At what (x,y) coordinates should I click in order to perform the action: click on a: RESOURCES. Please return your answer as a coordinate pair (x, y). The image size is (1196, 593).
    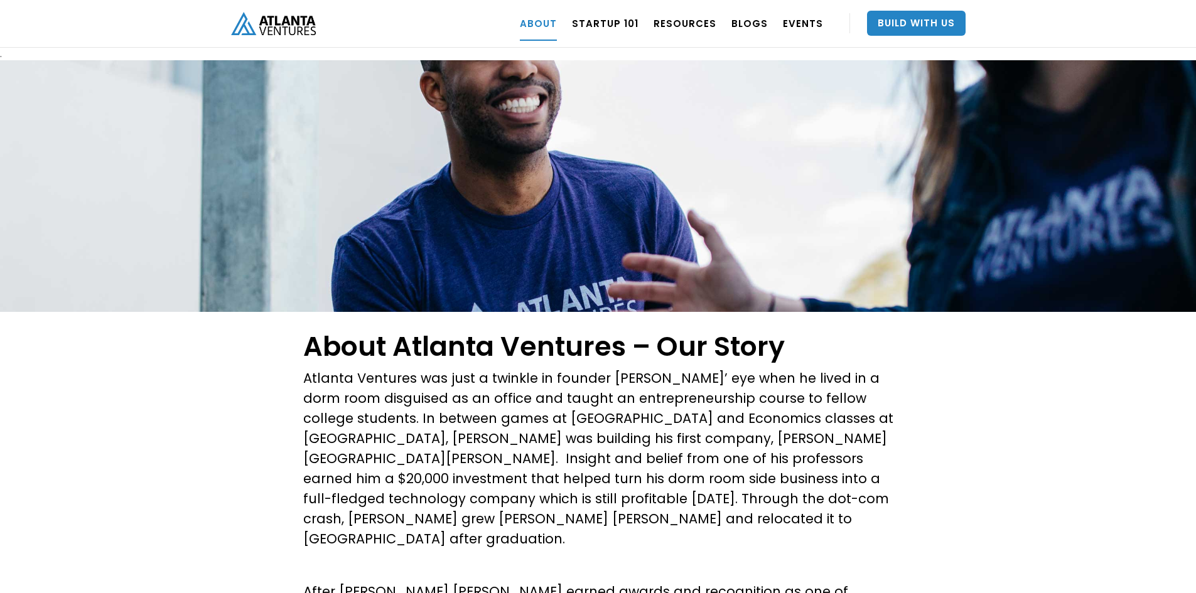
    Looking at the image, I should click on (685, 23).